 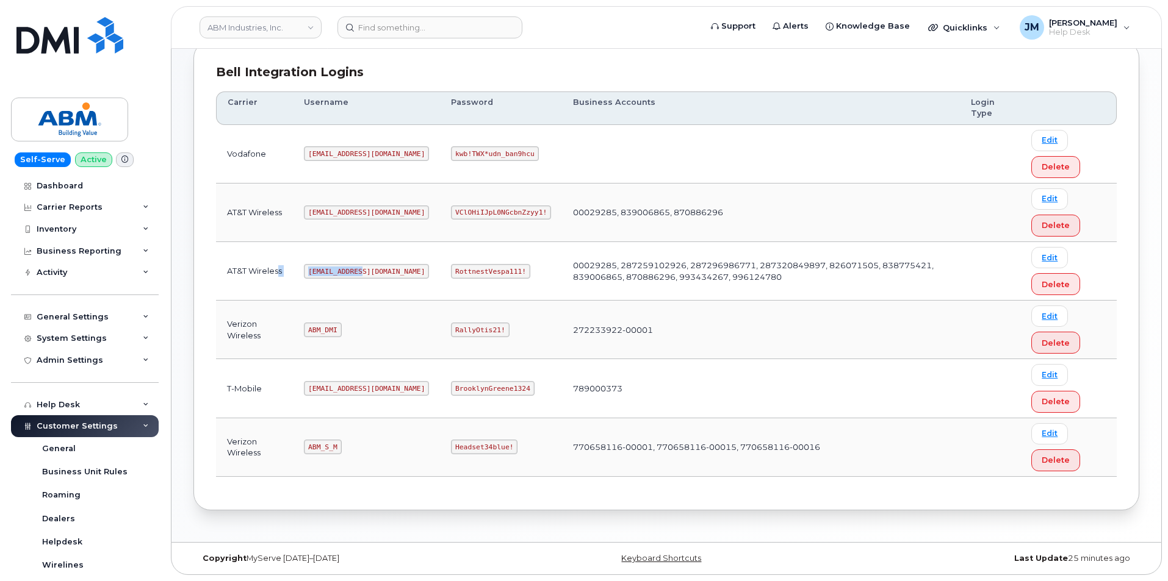 I want to click on td: 789000373, so click(x=761, y=389).